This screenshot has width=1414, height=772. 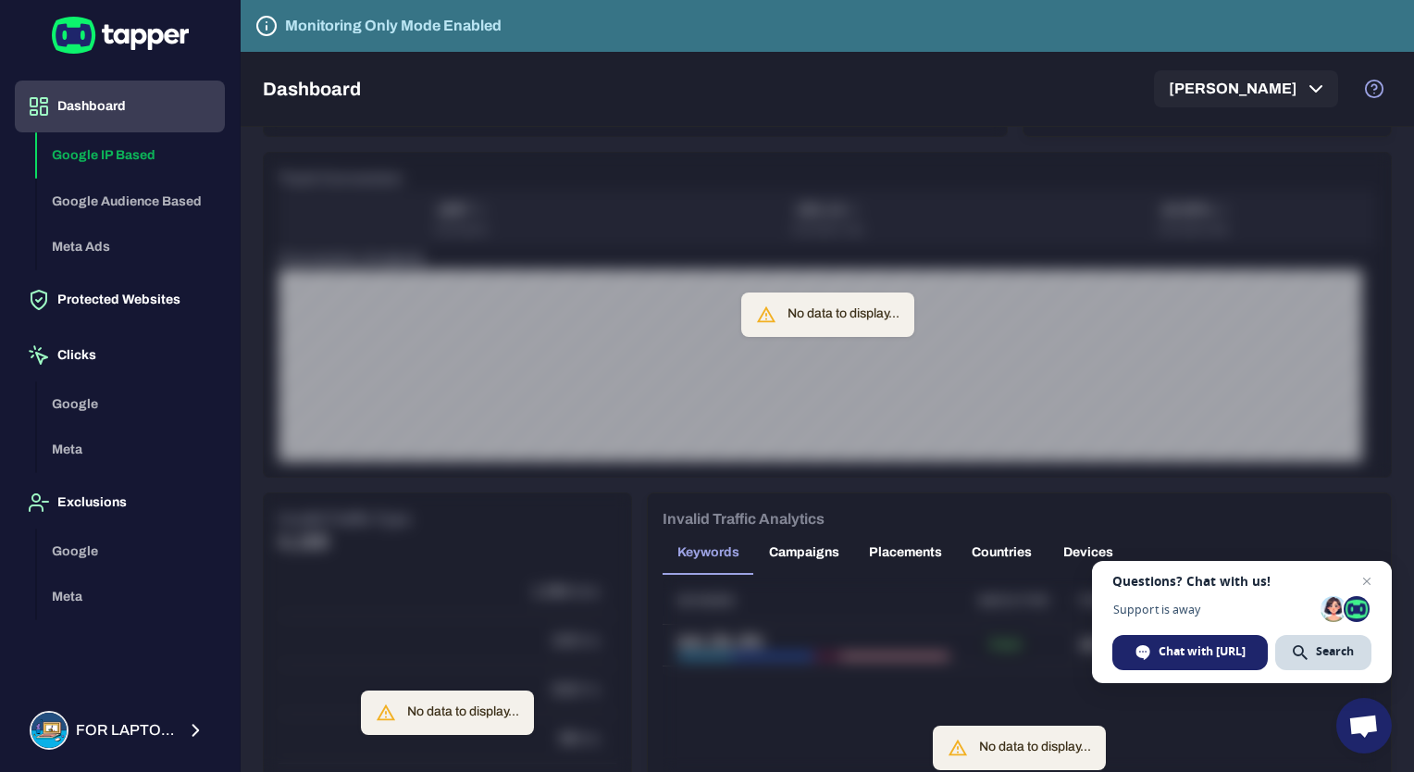 What do you see at coordinates (708, 553) in the screenshot?
I see `button: Keywords` at bounding box center [708, 553].